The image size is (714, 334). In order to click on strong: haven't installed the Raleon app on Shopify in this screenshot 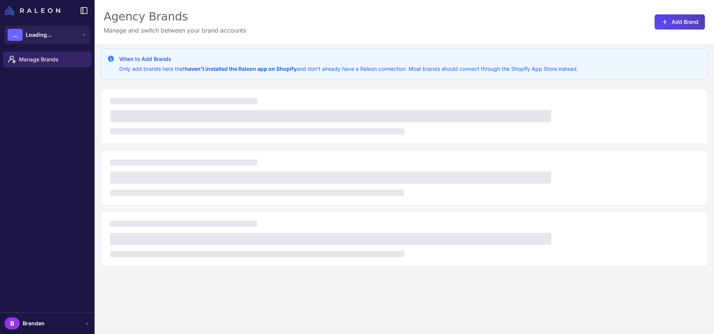, I will do `click(241, 69)`.